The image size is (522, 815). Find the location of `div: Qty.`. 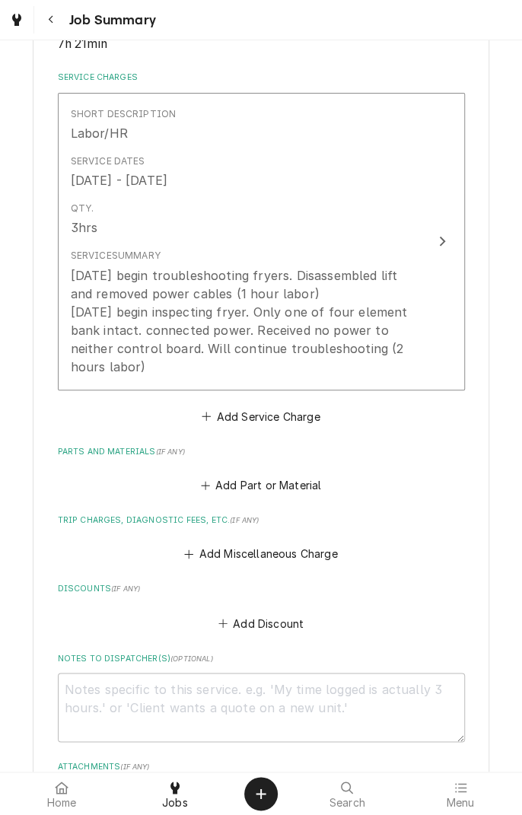

div: Qty. is located at coordinates (82, 209).